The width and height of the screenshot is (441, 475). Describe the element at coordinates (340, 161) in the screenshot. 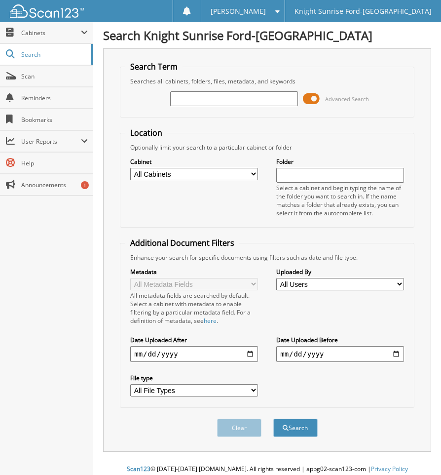

I see `label: Folder` at that location.